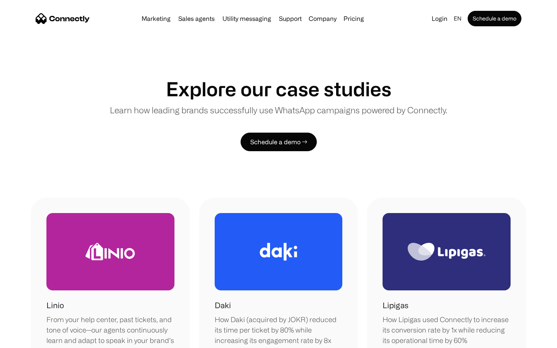 Image resolution: width=557 pixels, height=348 pixels. I want to click on h1: Explore our case studies, so click(279, 89).